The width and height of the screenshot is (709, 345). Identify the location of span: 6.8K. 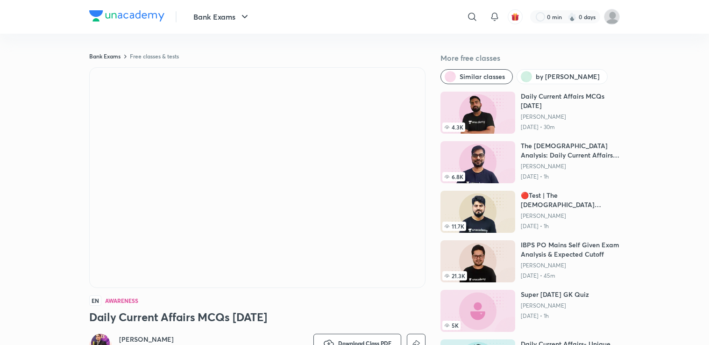
(453, 176).